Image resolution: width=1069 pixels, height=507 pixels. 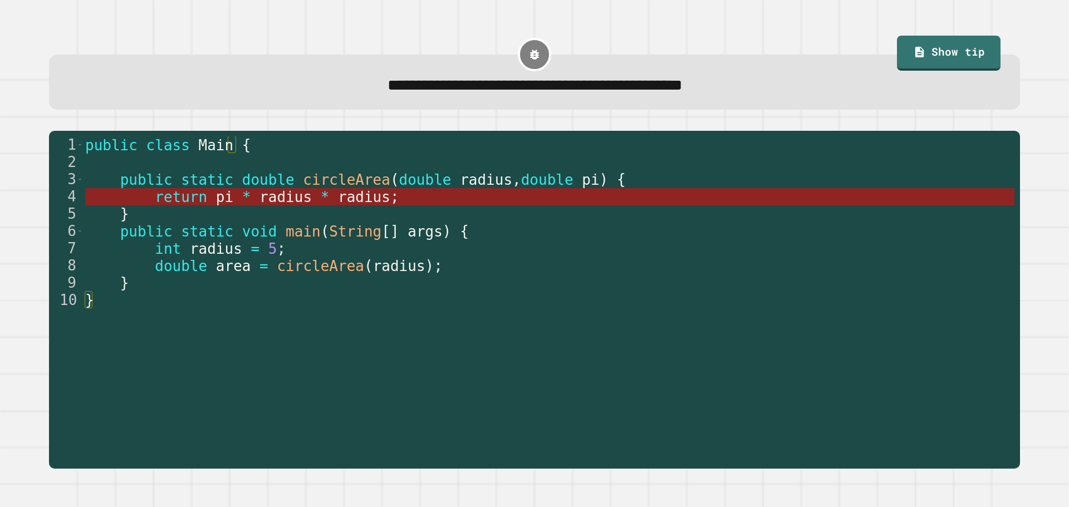 What do you see at coordinates (66, 248) in the screenshot?
I see `div: 7` at bounding box center [66, 248].